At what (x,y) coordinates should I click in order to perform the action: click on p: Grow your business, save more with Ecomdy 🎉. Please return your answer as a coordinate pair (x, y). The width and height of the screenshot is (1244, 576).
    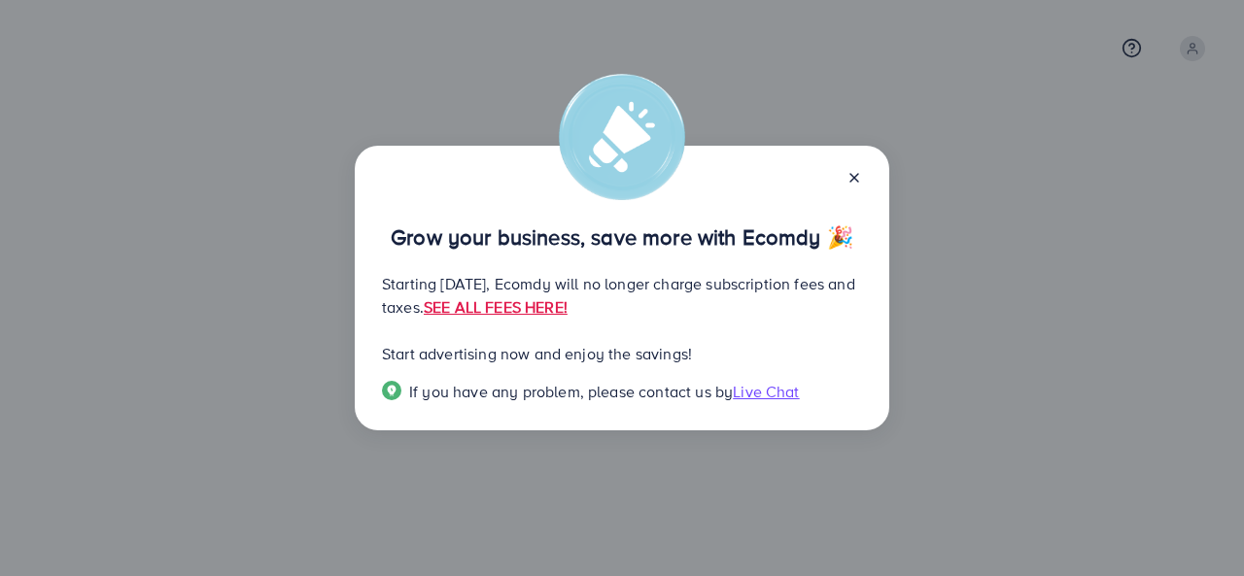
    Looking at the image, I should click on (622, 237).